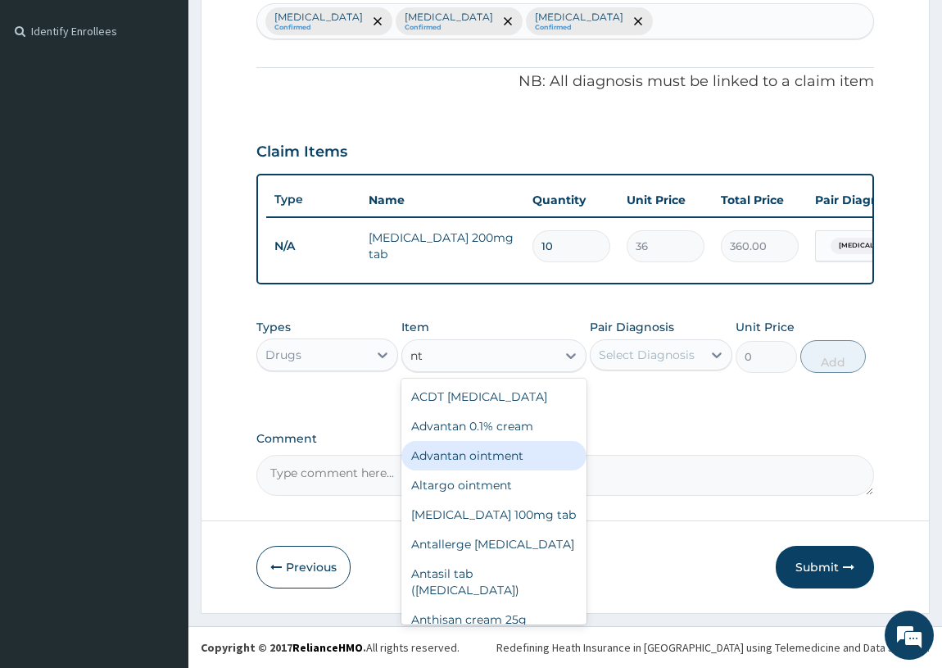 This screenshot has width=942, height=668. What do you see at coordinates (825, 567) in the screenshot?
I see `button: Submit` at bounding box center [825, 567].